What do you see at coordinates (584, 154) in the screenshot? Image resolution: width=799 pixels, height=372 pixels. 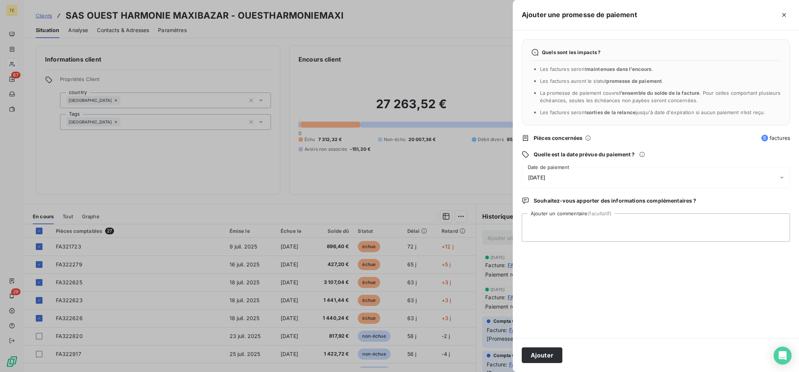 I see `span: Quelle est la date prévue du paiement ?` at bounding box center [584, 154].